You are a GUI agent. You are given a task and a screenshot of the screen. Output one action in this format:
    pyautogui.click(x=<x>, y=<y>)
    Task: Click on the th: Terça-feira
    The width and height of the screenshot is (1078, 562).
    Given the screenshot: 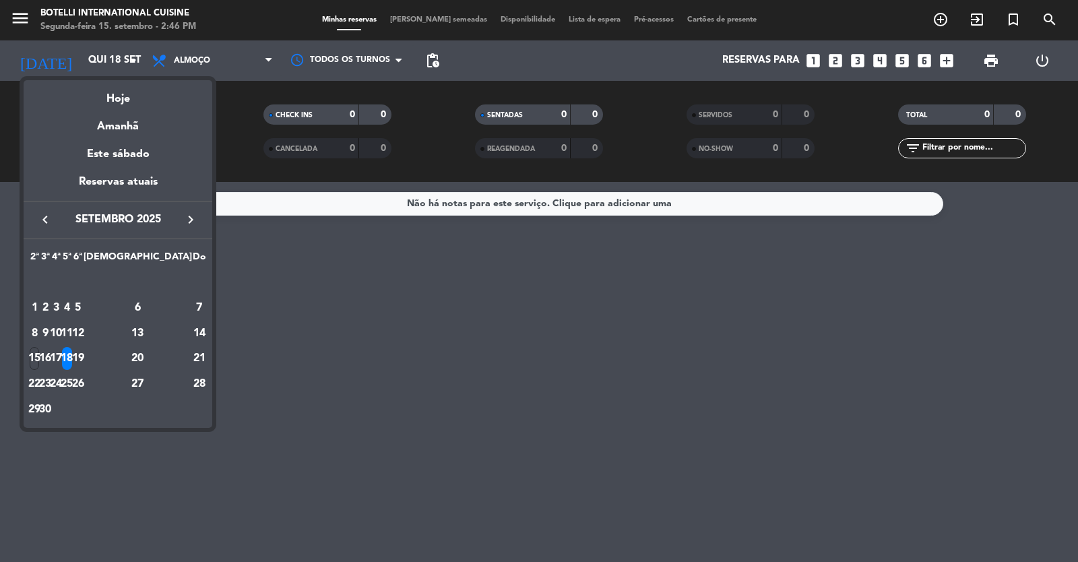 What is the action you would take?
    pyautogui.click(x=45, y=259)
    